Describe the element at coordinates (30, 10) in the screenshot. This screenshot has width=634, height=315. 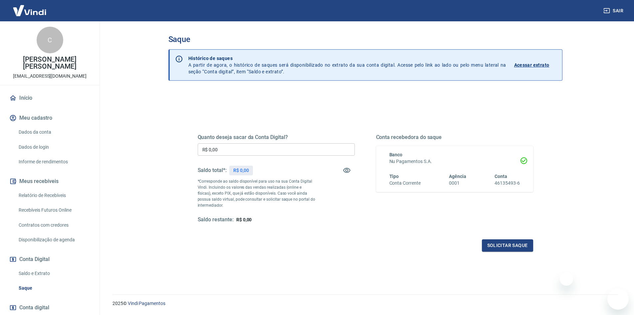
I see `img: Vindi` at that location.